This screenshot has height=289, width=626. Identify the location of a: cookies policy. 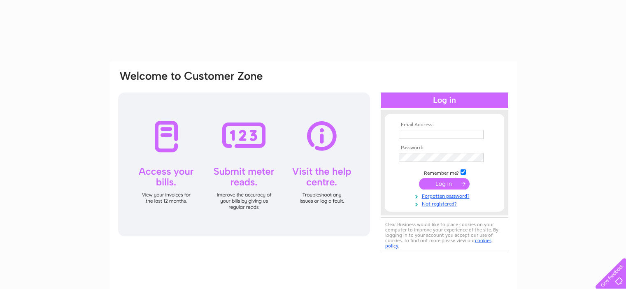
(438, 243).